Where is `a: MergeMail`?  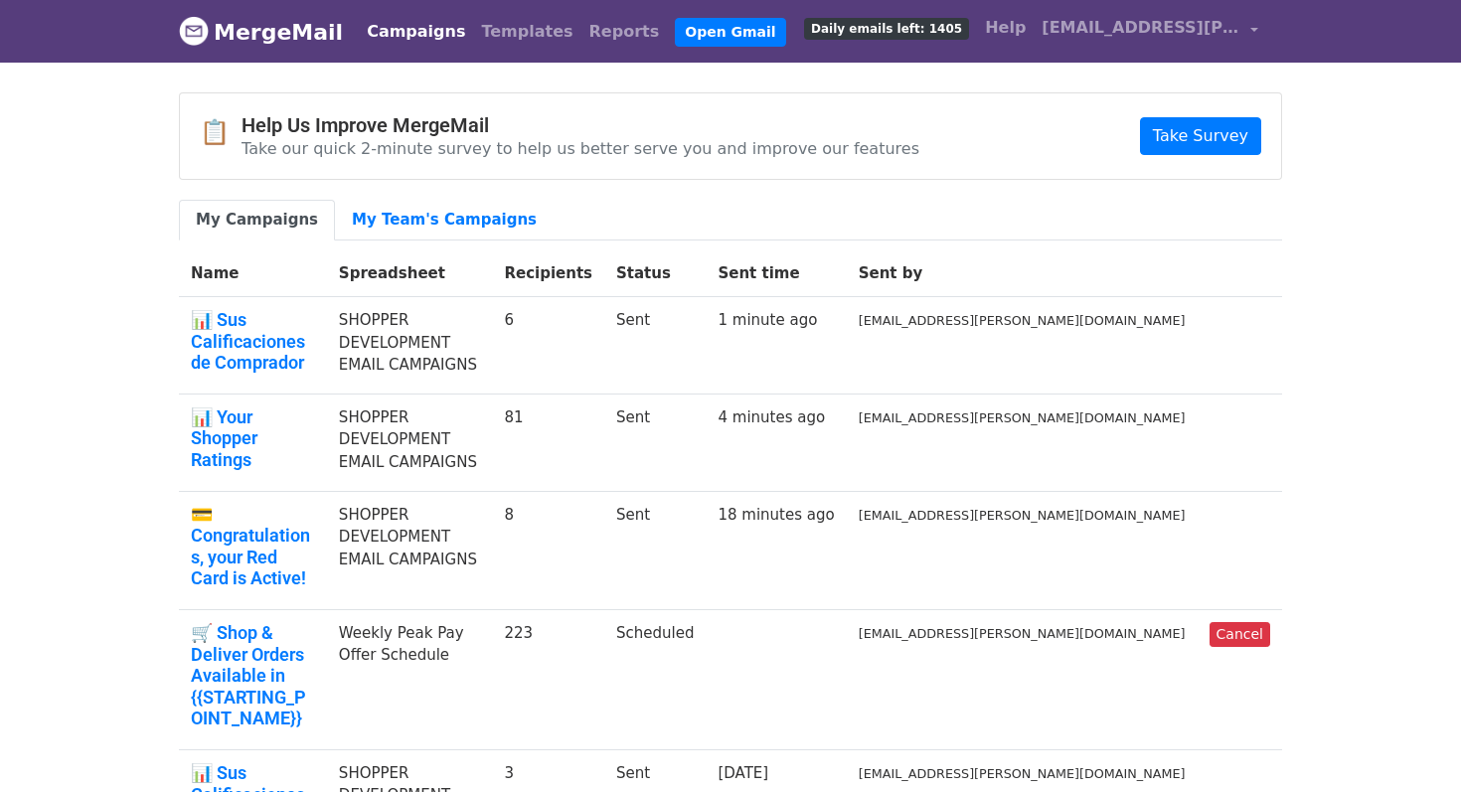 a: MergeMail is located at coordinates (260, 32).